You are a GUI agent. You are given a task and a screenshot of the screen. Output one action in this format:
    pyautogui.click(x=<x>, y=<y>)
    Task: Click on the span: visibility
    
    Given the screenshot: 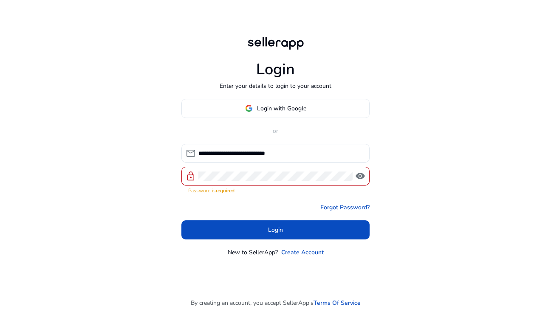 What is the action you would take?
    pyautogui.click(x=361, y=176)
    